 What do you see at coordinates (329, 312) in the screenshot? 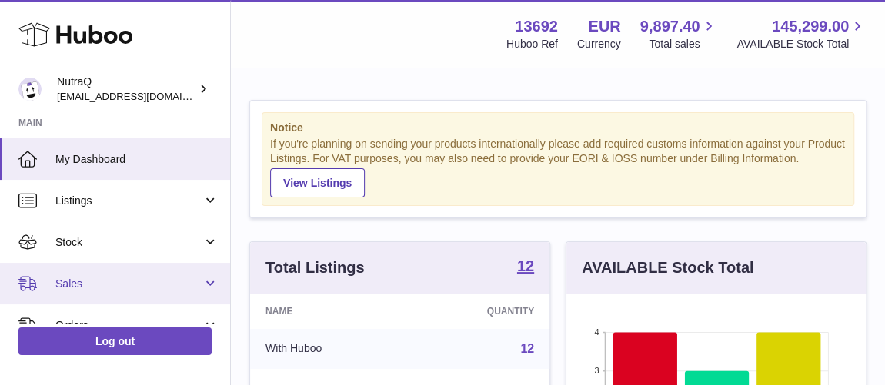
I see `th: Name` at bounding box center [329, 312].